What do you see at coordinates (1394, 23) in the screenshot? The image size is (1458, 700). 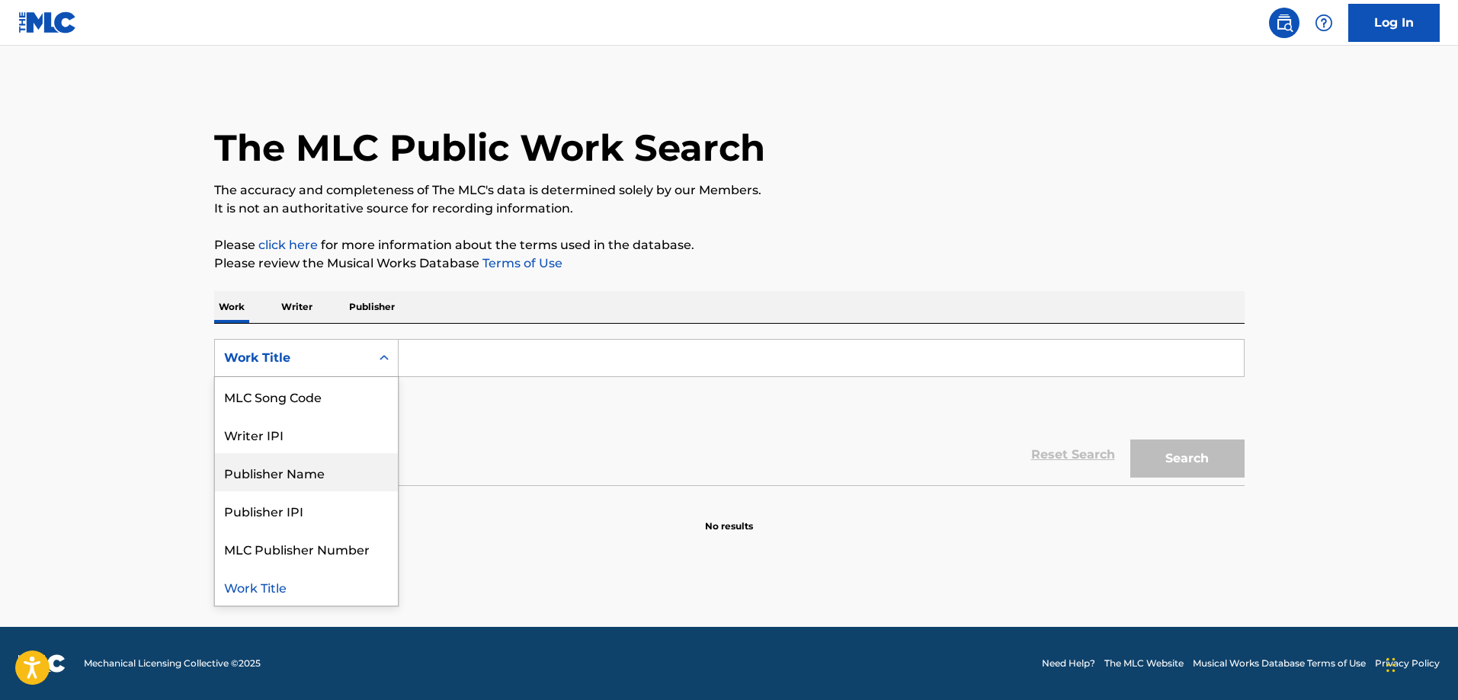 I see `a: Log In` at bounding box center [1394, 23].